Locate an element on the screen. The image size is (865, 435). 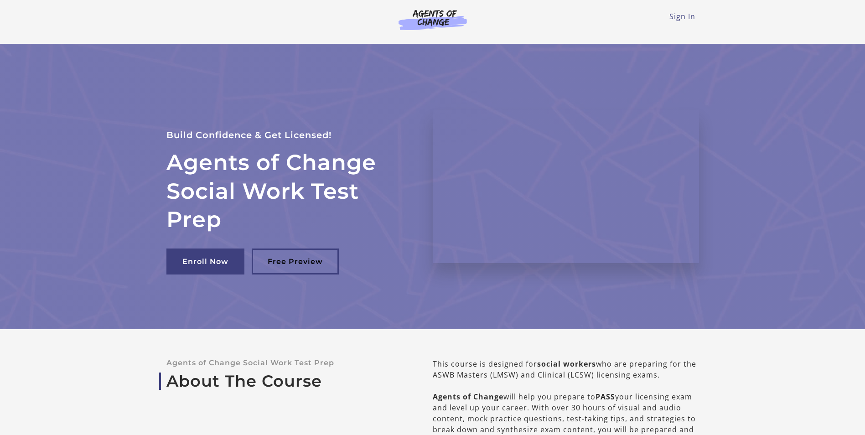
p: Agents of Change Social Work Test Prep is located at coordinates (285, 363).